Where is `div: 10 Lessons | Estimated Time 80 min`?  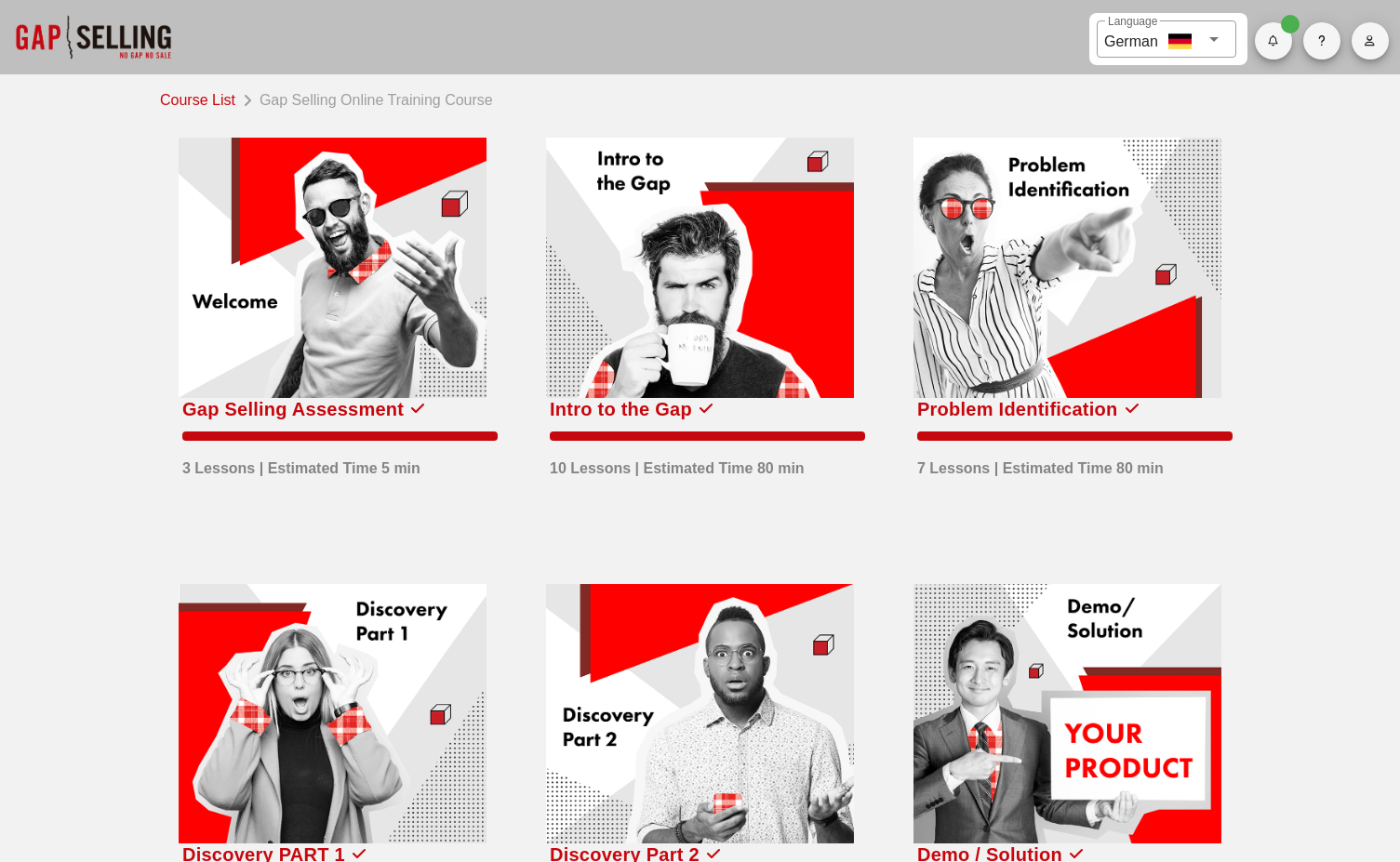
div: 10 Lessons | Estimated Time 80 min is located at coordinates (677, 465).